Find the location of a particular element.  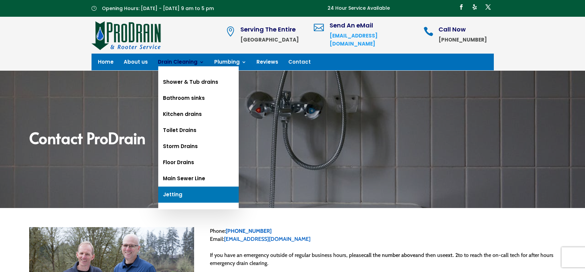

a: Bathroom sinks is located at coordinates (198, 98).